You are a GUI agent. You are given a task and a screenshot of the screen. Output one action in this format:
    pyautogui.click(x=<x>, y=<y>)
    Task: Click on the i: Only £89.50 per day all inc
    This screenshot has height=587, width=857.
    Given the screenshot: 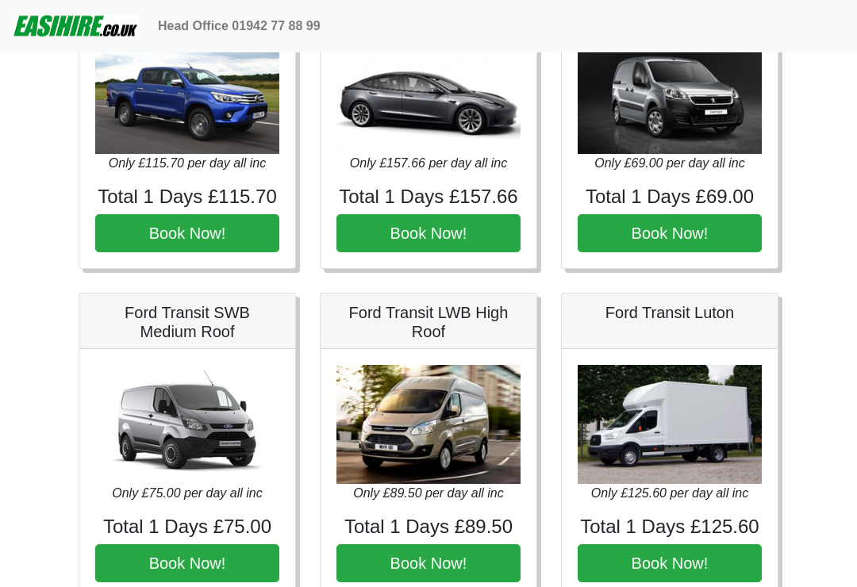 What is the action you would take?
    pyautogui.click(x=428, y=494)
    